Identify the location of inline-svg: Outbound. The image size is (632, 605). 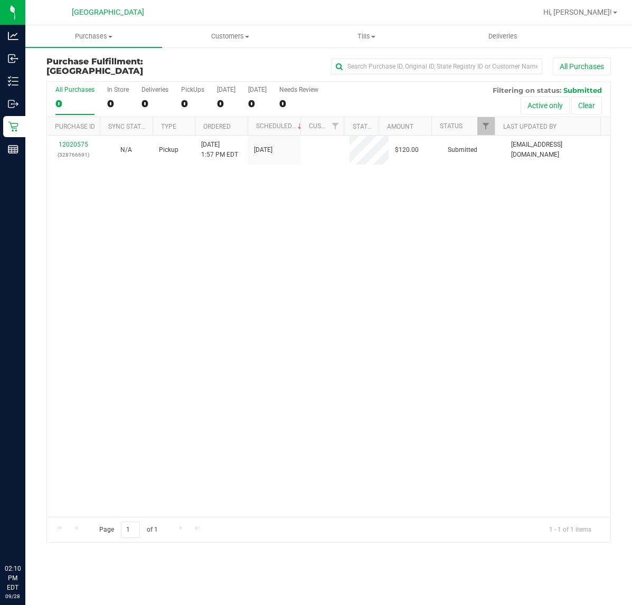
(13, 104).